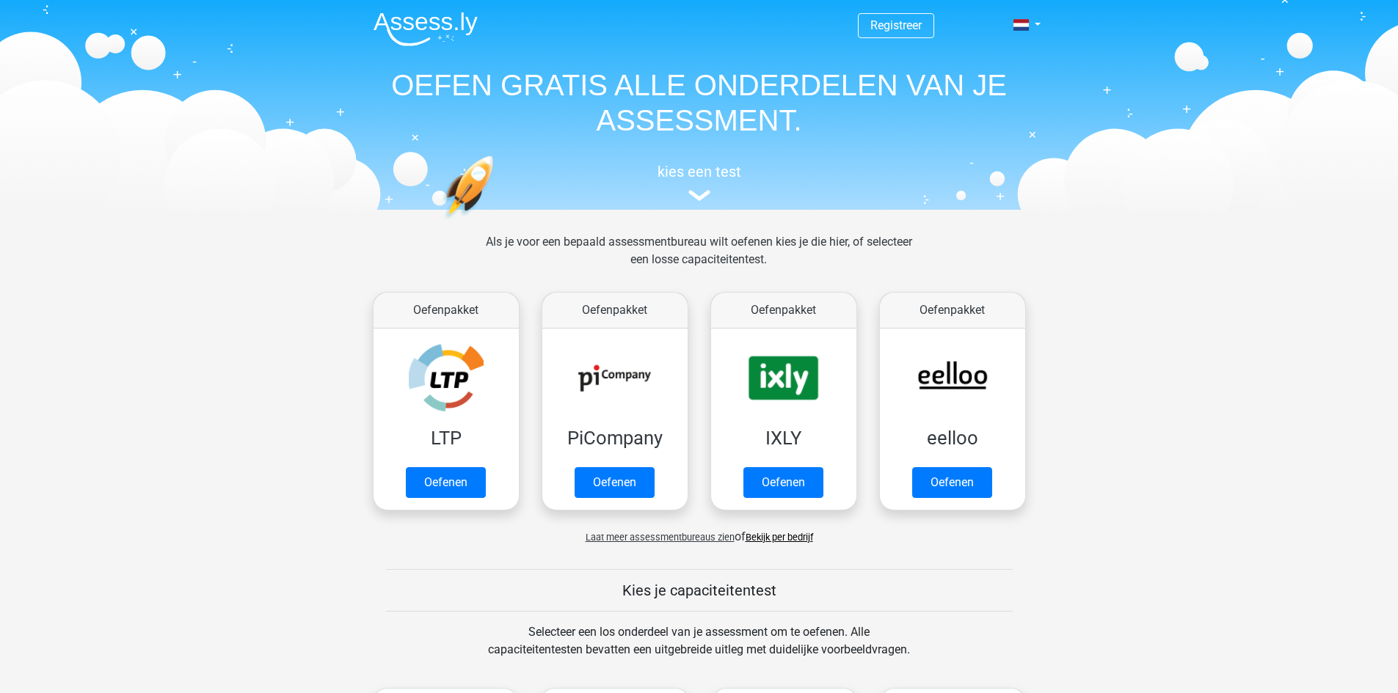  Describe the element at coordinates (699, 182) in the screenshot. I see `a: kies een test` at that location.